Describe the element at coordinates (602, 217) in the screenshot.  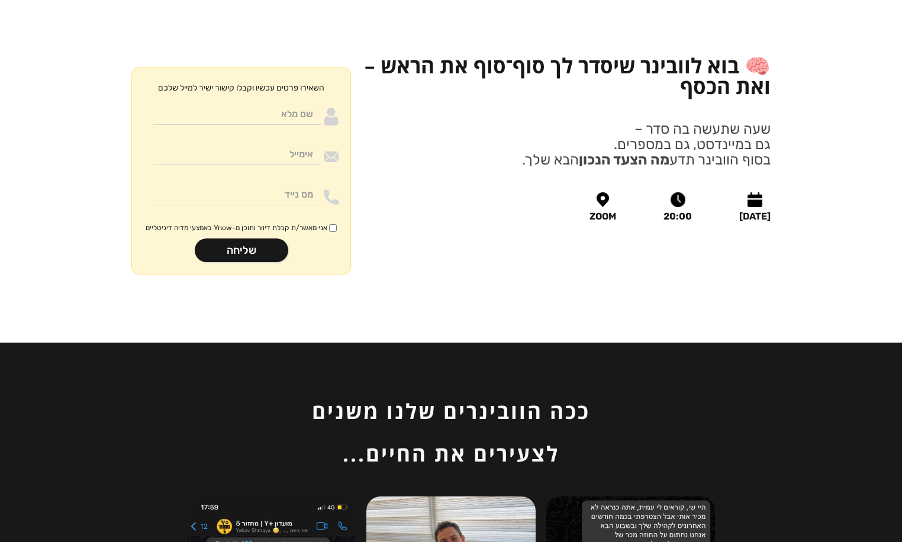
I see `div: ZOOM` at that location.